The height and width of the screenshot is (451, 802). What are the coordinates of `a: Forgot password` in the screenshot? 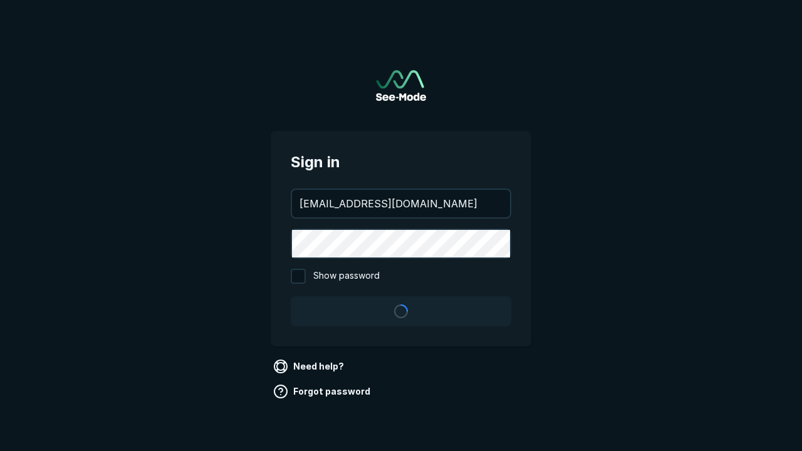 It's located at (323, 391).